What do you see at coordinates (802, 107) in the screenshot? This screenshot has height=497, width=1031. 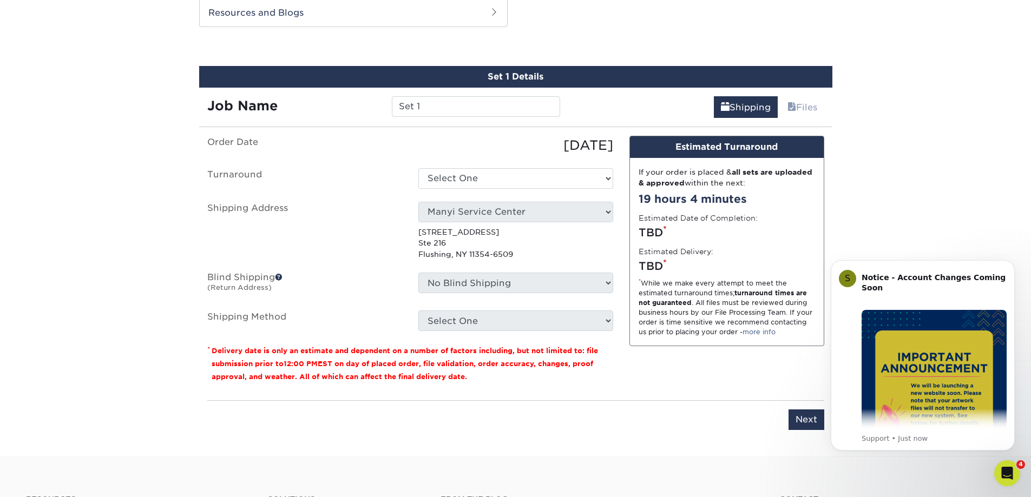 I see `a: Files` at bounding box center [802, 107].